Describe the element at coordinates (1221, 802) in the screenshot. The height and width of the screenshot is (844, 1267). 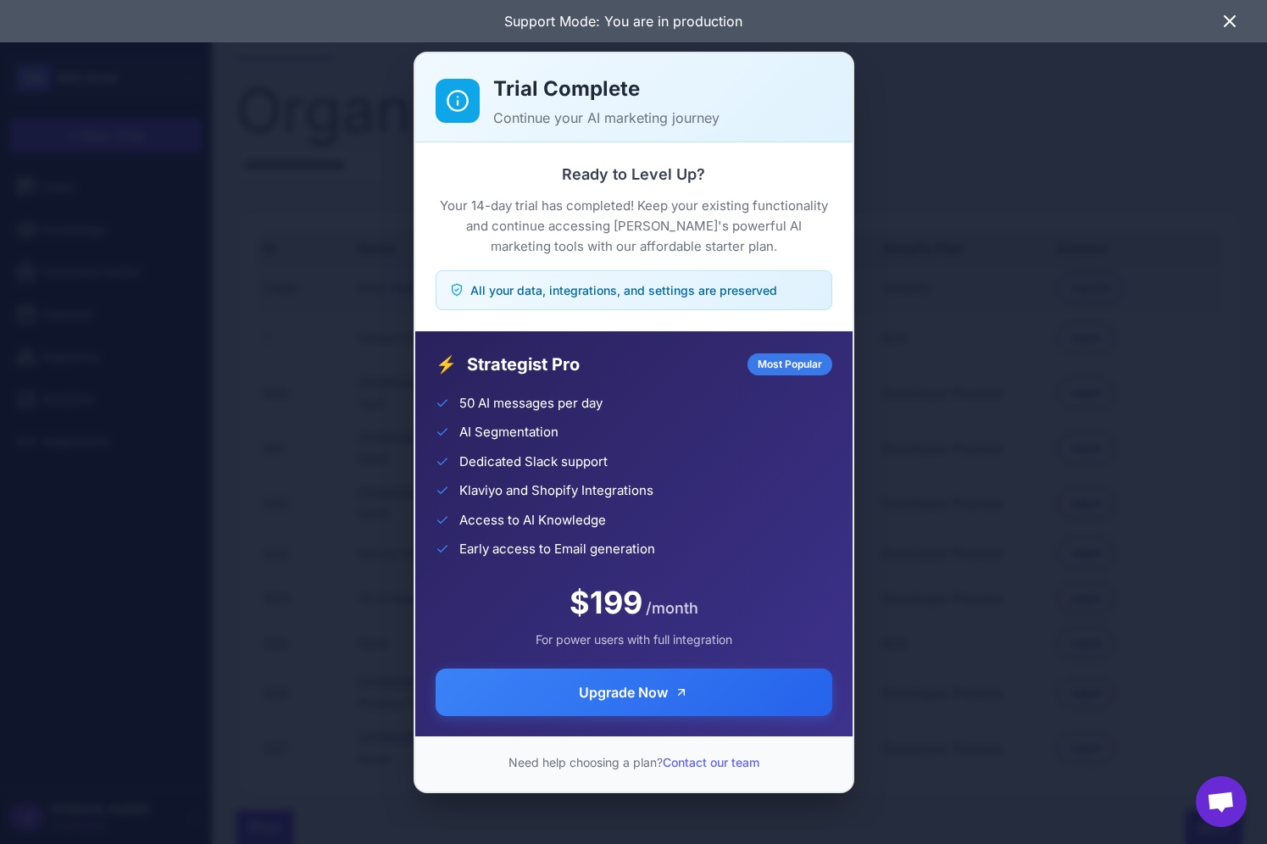
I see `a: Open chat` at that location.